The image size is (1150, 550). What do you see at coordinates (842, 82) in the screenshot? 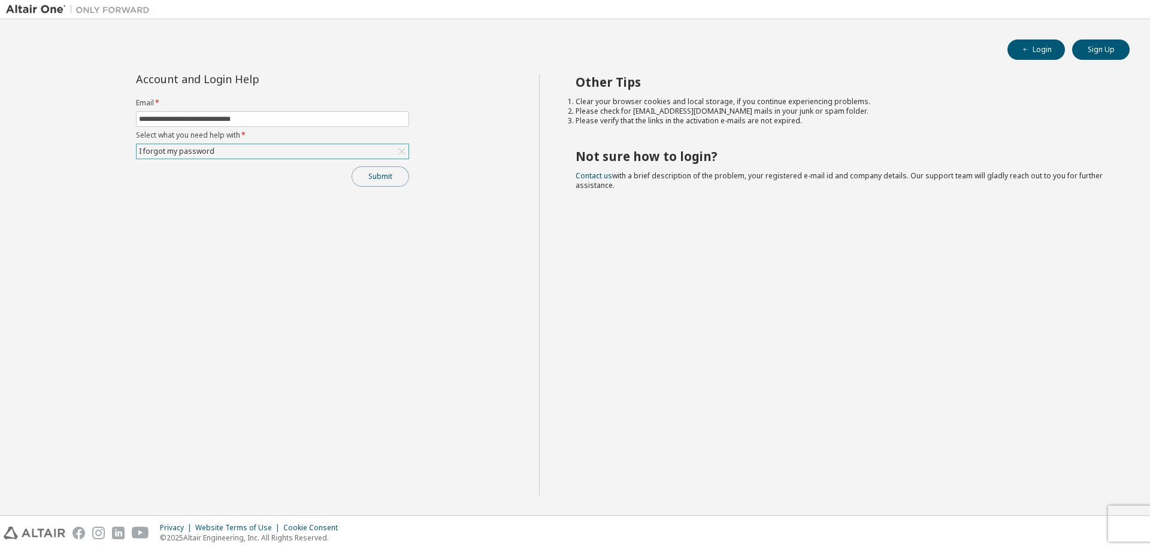
I see `h2: Other Tips` at bounding box center [842, 82].